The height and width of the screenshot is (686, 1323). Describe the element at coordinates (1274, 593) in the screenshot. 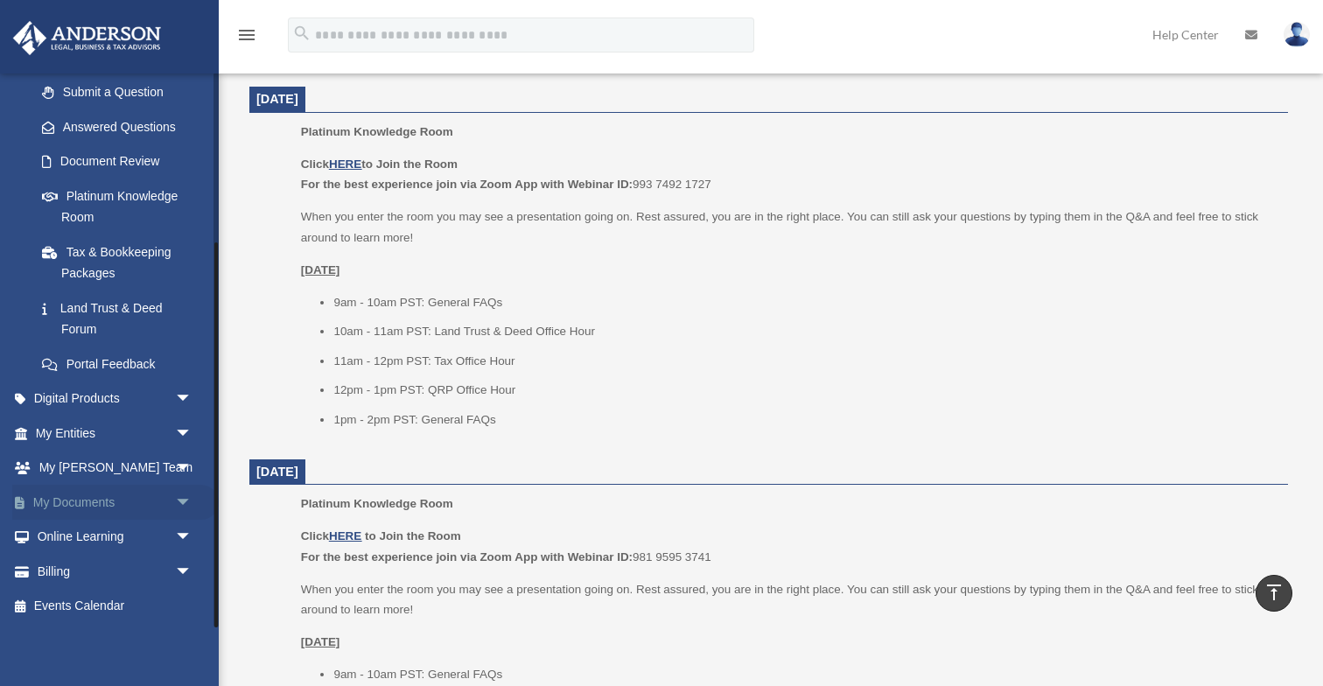

I see `a: vertical_align_top` at that location.